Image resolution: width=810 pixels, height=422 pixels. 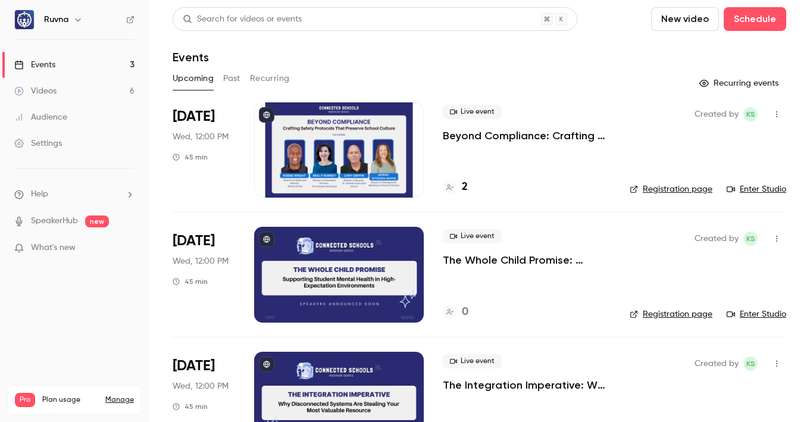 What do you see at coordinates (269, 79) in the screenshot?
I see `button: Recurring` at bounding box center [269, 79].